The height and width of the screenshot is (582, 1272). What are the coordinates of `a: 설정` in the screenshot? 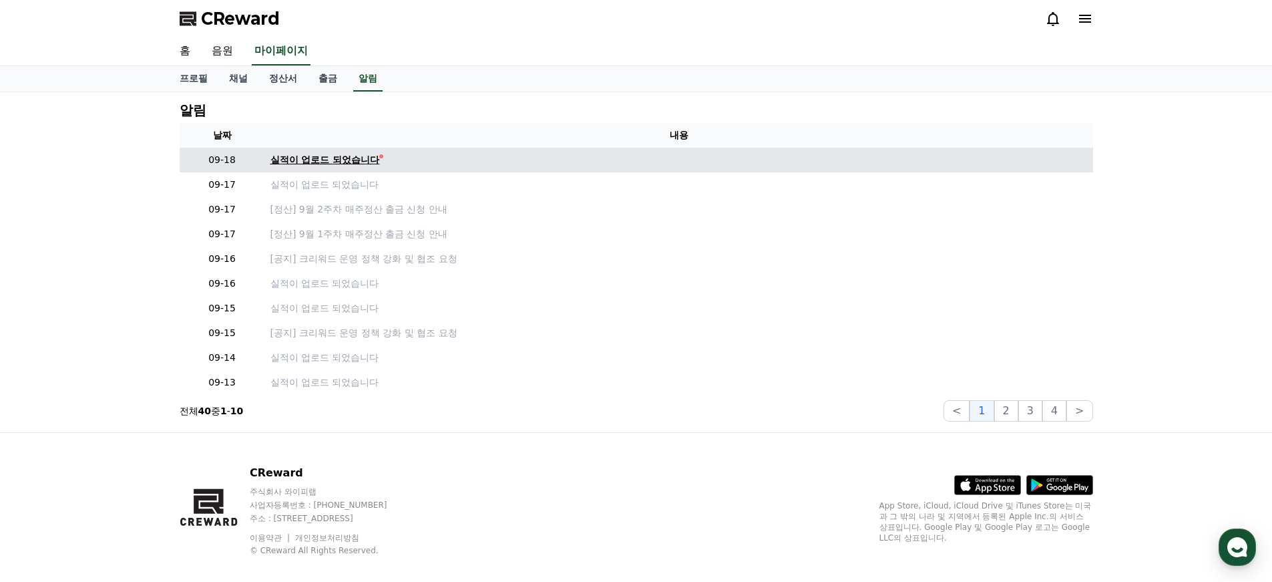 It's located at (214, 440).